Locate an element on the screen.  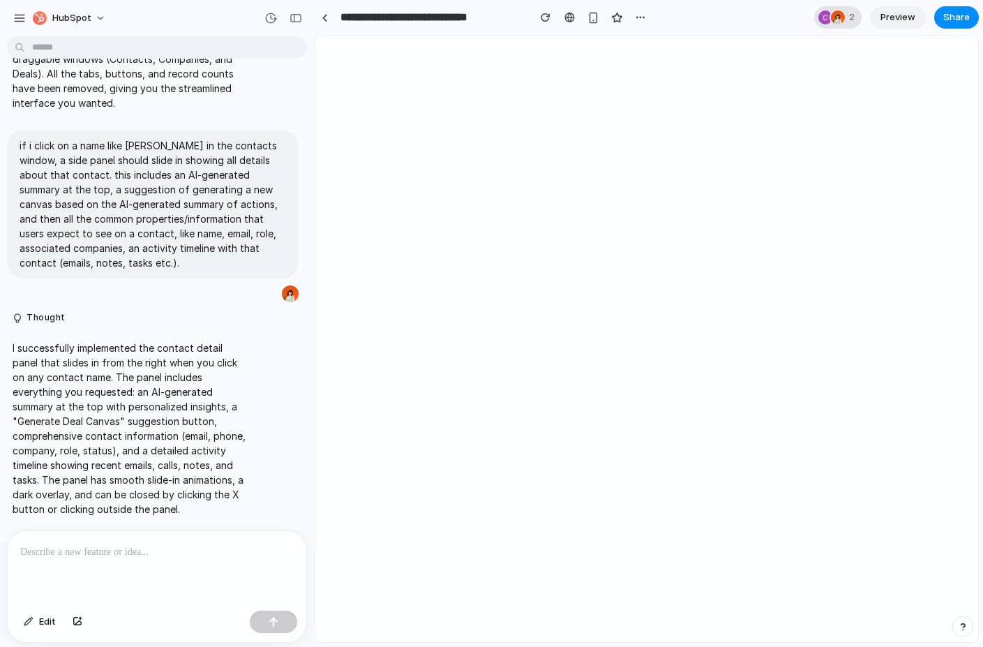
div: 2 is located at coordinates (838, 17).